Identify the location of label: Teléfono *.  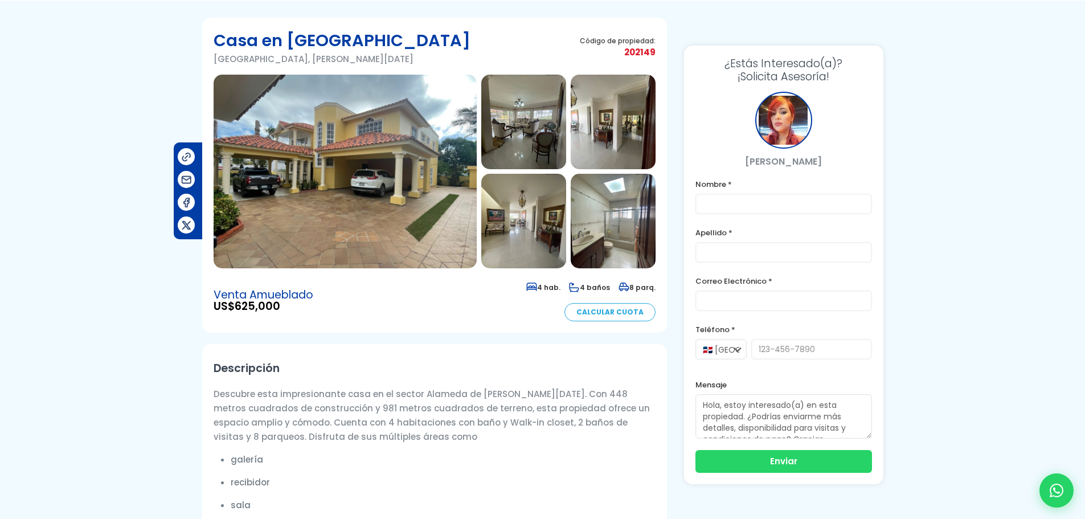
(783, 329).